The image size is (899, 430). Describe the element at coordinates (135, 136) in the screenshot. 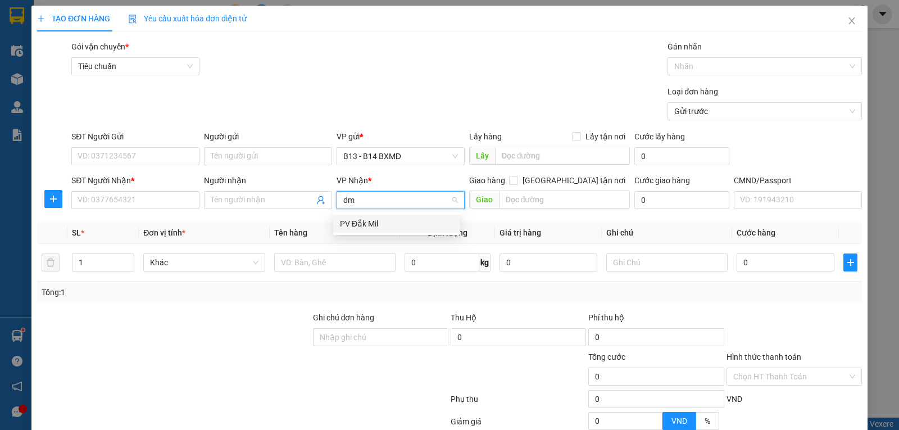

I see `div: SĐT Người Gửi` at that location.